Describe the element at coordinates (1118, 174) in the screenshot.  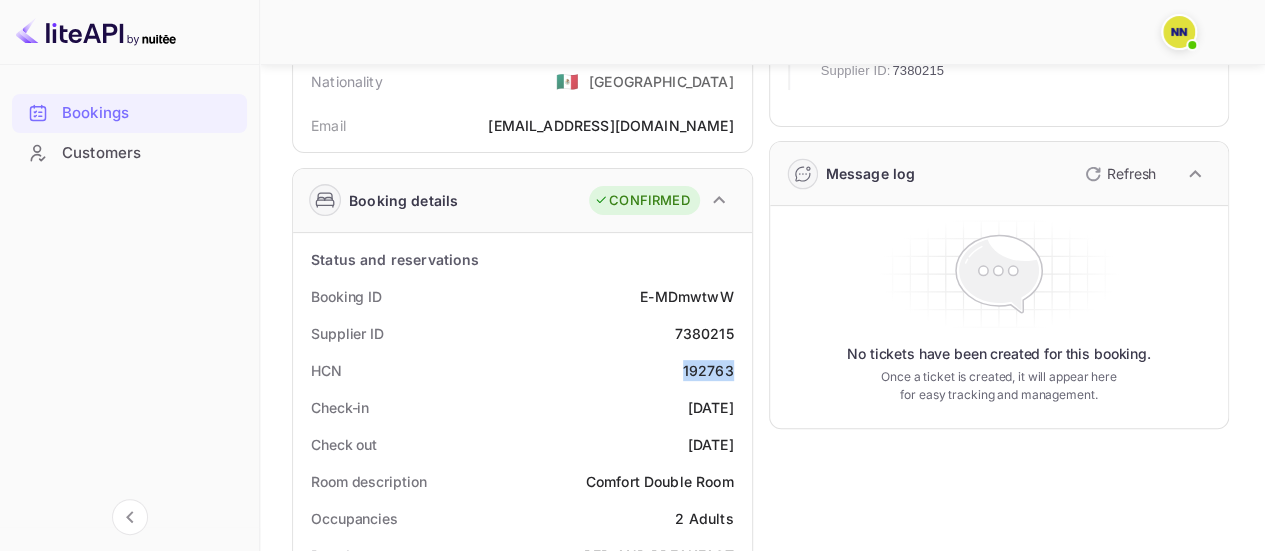
I see `button: Refresh` at that location.